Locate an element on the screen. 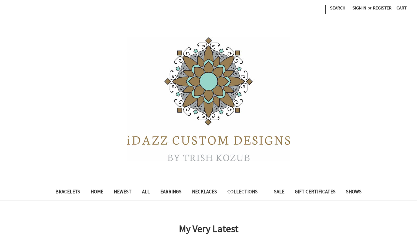 The image size is (417, 234). a: Gift Certificates is located at coordinates (315, 193).